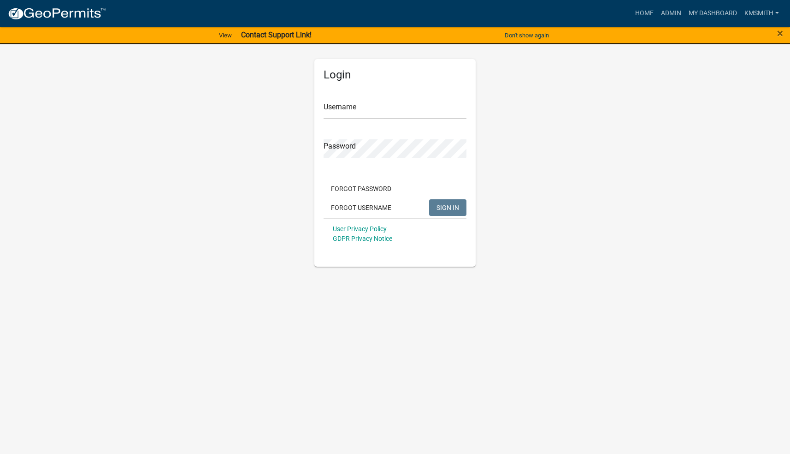 The image size is (790, 454). Describe the element at coordinates (362, 238) in the screenshot. I see `a: GDPR Privacy Notice` at that location.